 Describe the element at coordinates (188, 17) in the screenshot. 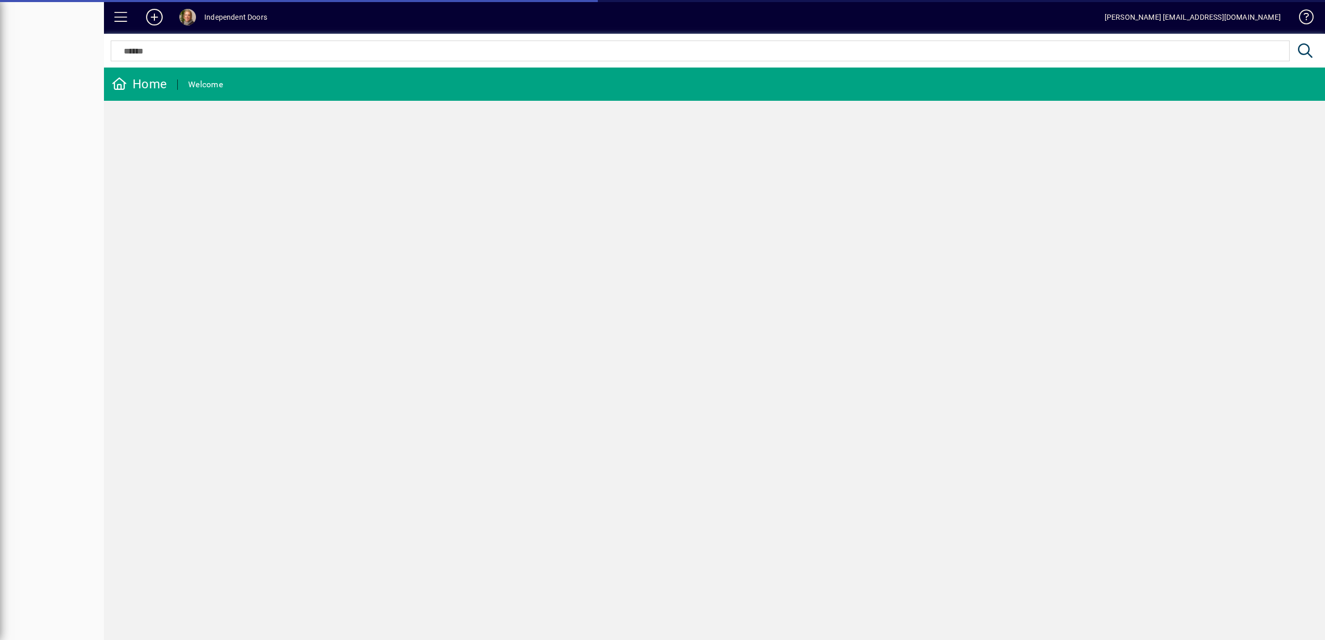

I see `button: Profile` at that location.